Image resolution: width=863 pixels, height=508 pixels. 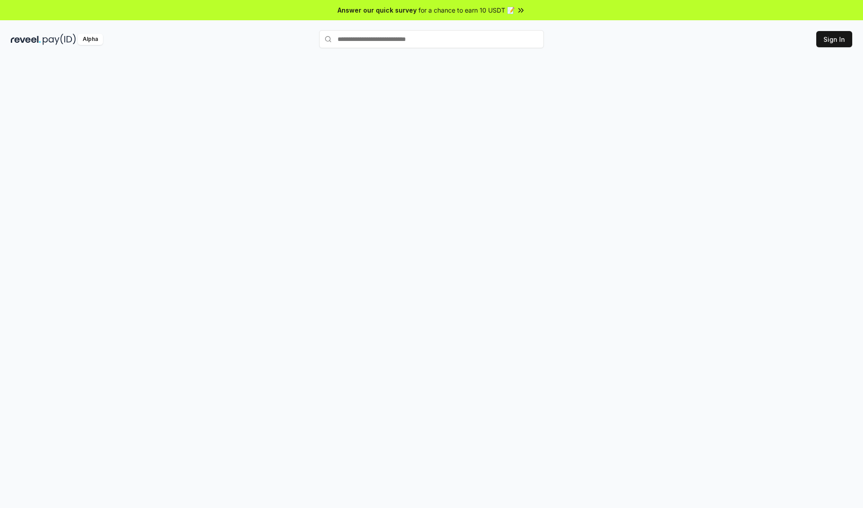 What do you see at coordinates (467, 10) in the screenshot?
I see `span: for a chance to earn 10 USDT 📝` at bounding box center [467, 10].